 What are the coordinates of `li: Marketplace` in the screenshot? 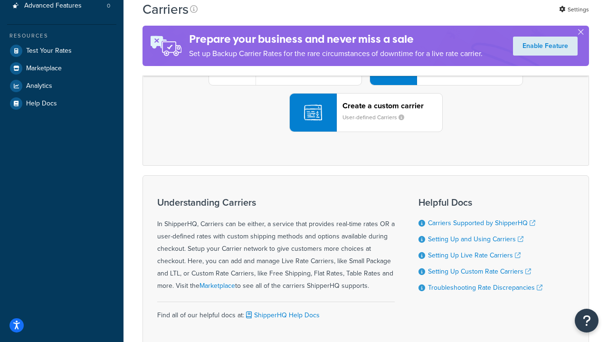 It's located at (62, 68).